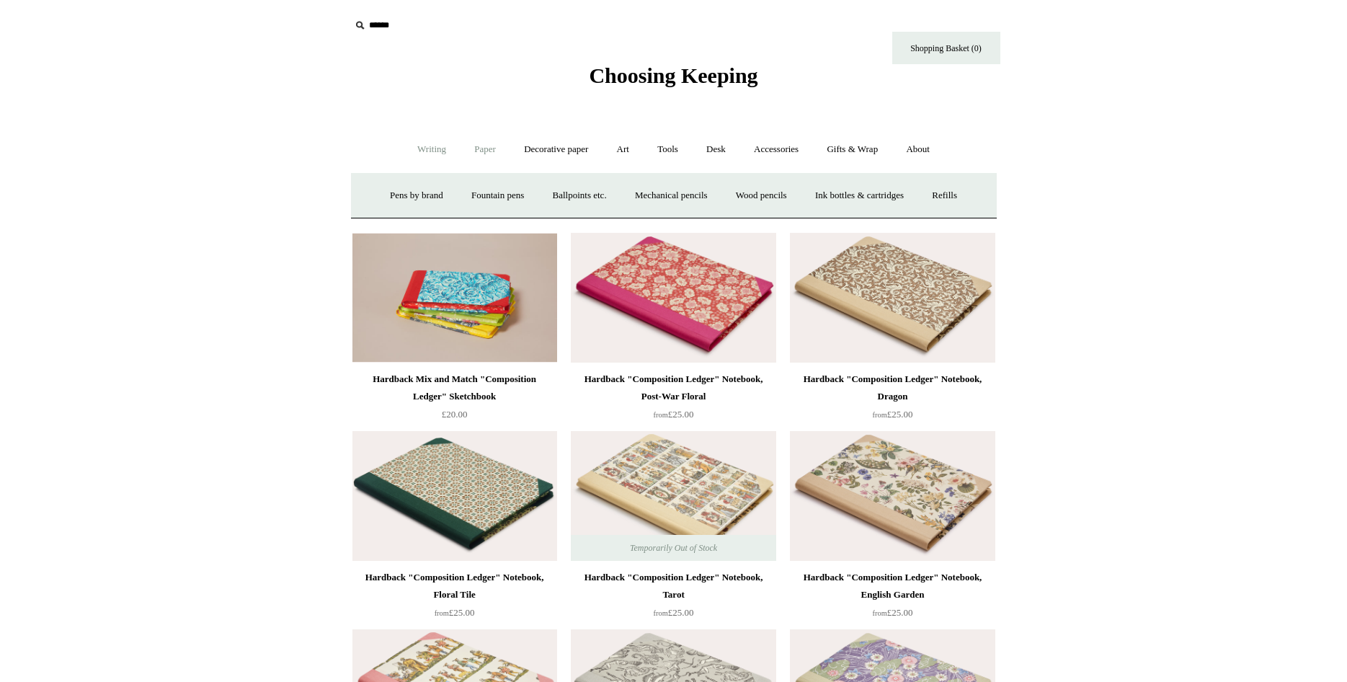 The image size is (1347, 682). Describe the element at coordinates (917, 149) in the screenshot. I see `a: About` at that location.